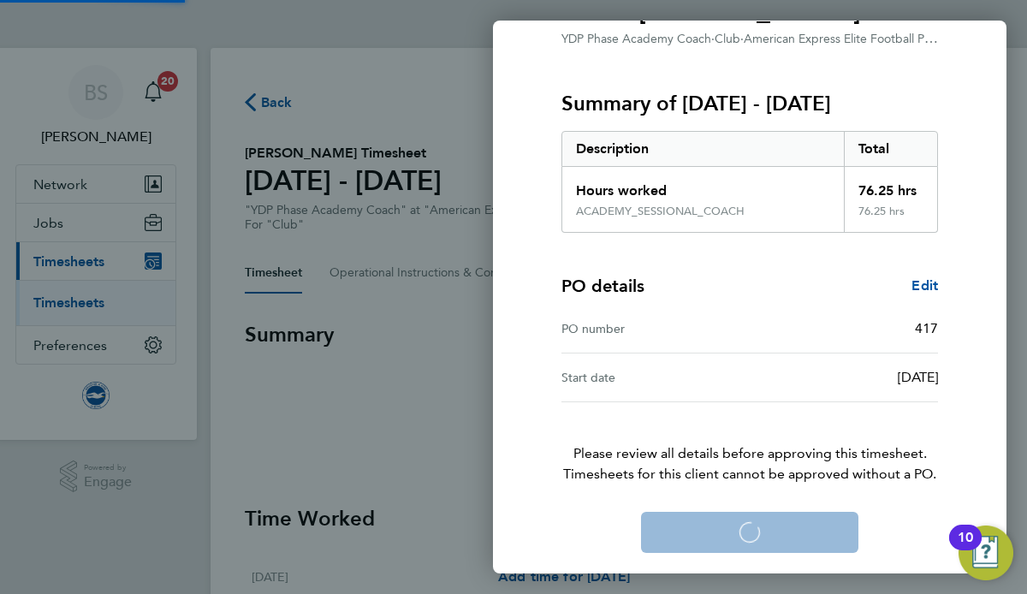 Image resolution: width=1027 pixels, height=594 pixels. Describe the element at coordinates (660, 211) in the screenshot. I see `div: ACADEMY_SESSIONAL_COACH` at that location.